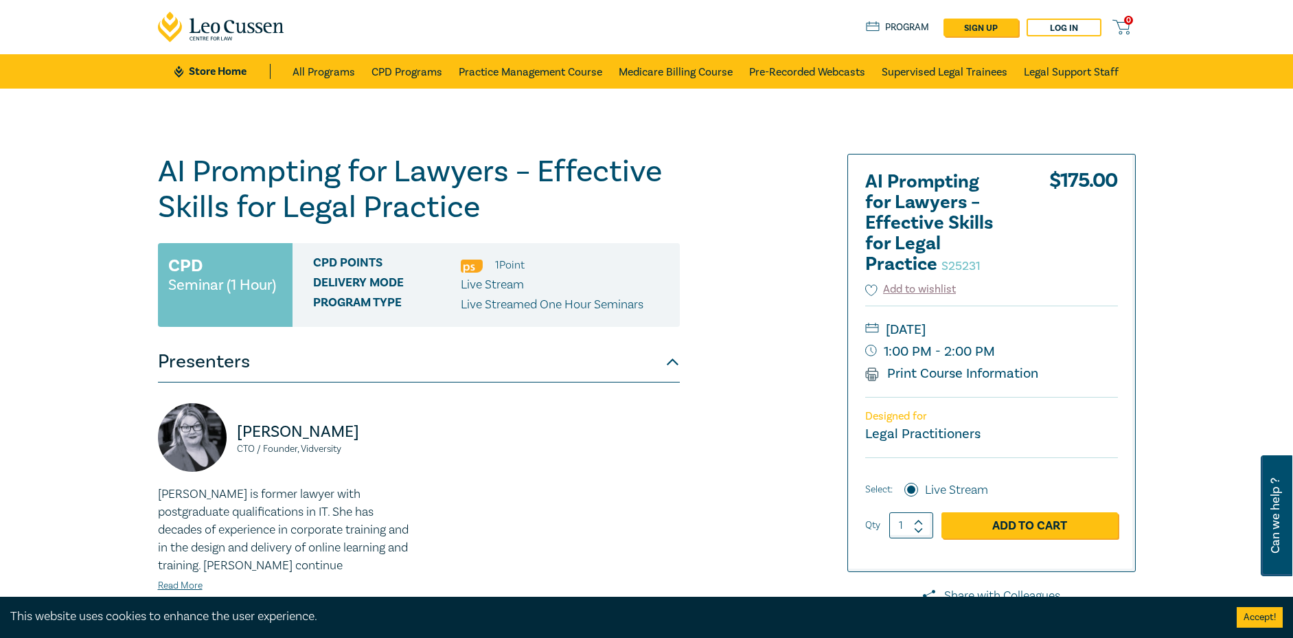  What do you see at coordinates (406, 71) in the screenshot?
I see `a: CPD Programs` at bounding box center [406, 71].